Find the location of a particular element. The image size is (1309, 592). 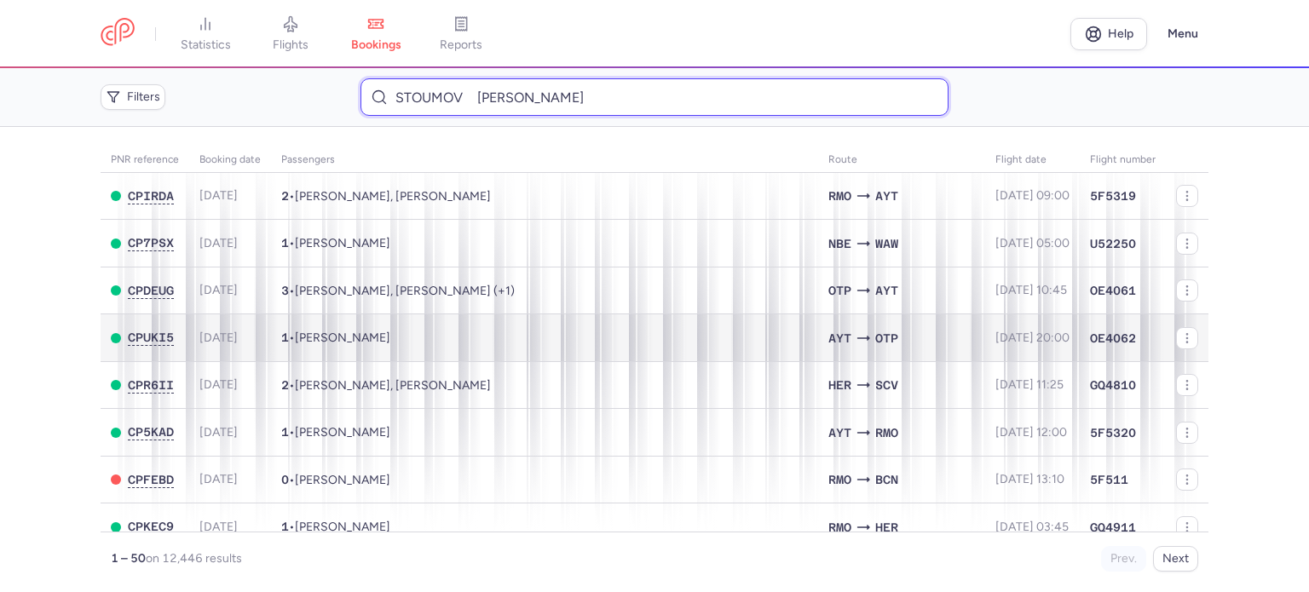

th: flight date is located at coordinates (1032, 160).